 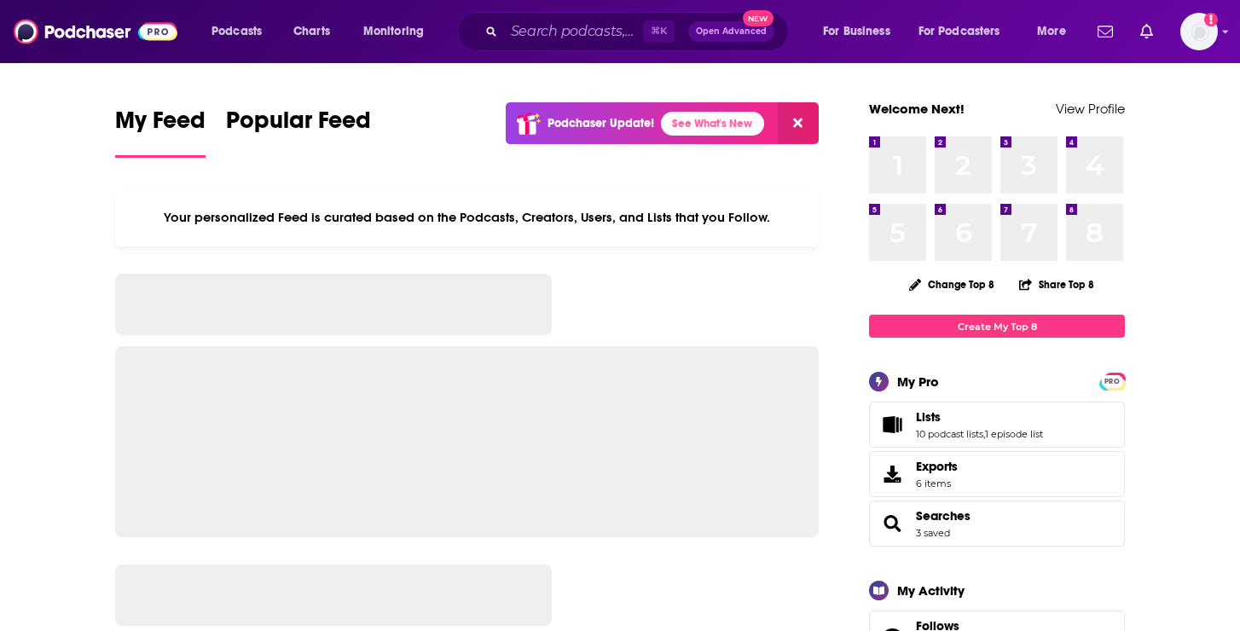 What do you see at coordinates (997, 326) in the screenshot?
I see `a: Create My Top 8` at bounding box center [997, 326].